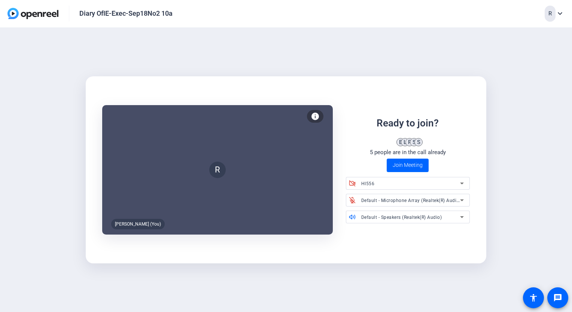 This screenshot has height=312, width=572. I want to click on mat-icon: accessibility, so click(533, 298).